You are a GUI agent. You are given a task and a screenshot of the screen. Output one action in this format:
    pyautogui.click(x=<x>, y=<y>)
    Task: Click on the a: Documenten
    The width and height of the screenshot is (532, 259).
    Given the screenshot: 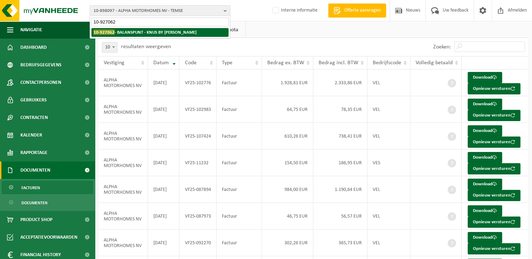 What is the action you would take?
    pyautogui.click(x=47, y=203)
    